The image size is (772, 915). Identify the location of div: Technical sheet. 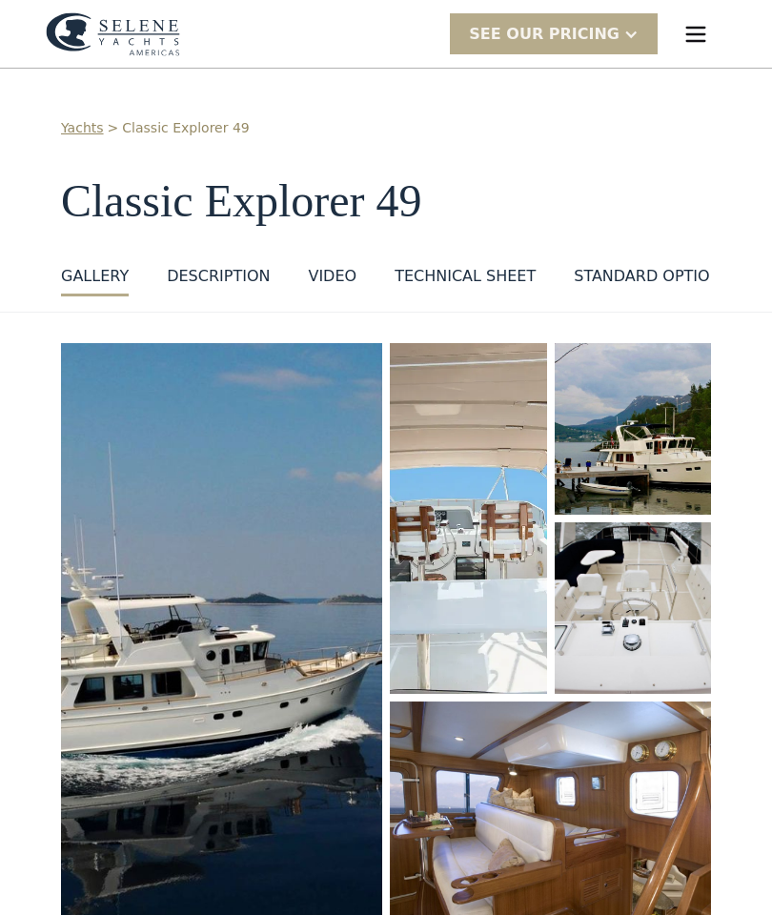
(465, 276).